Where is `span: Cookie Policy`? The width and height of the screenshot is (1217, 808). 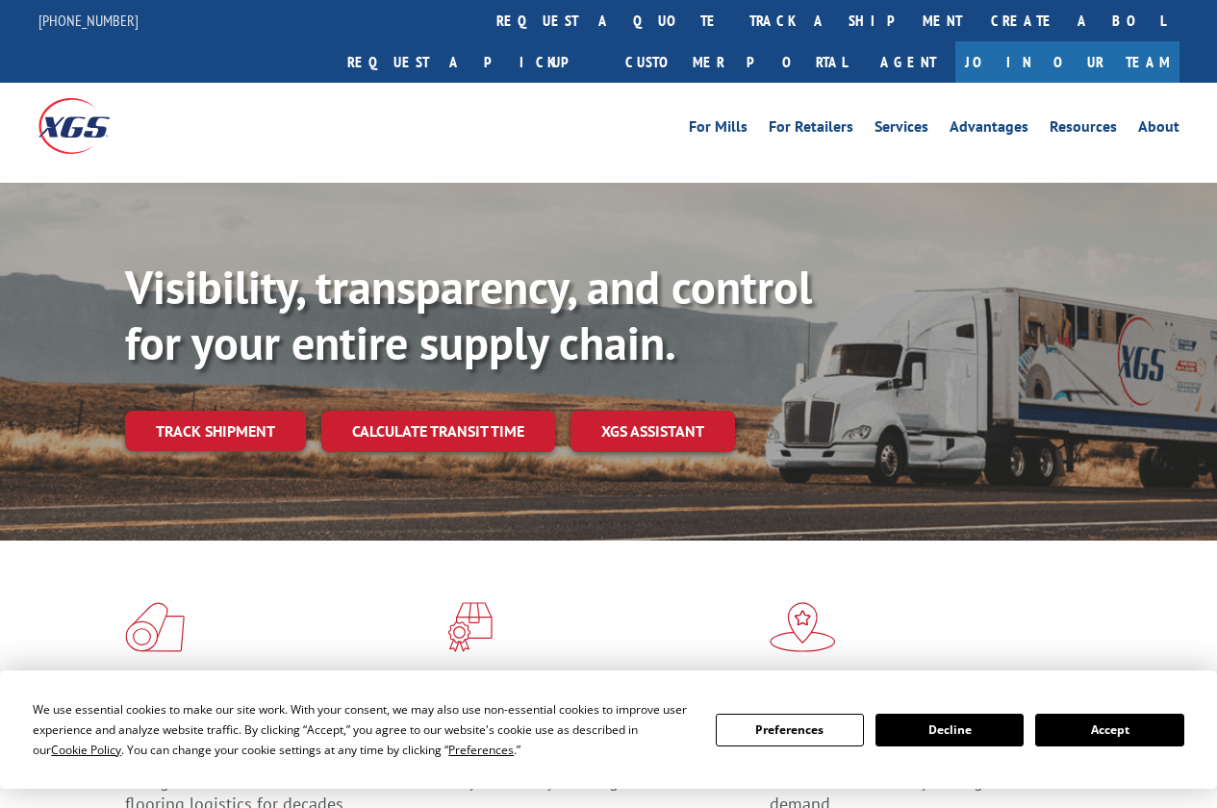
span: Cookie Policy is located at coordinates (86, 750).